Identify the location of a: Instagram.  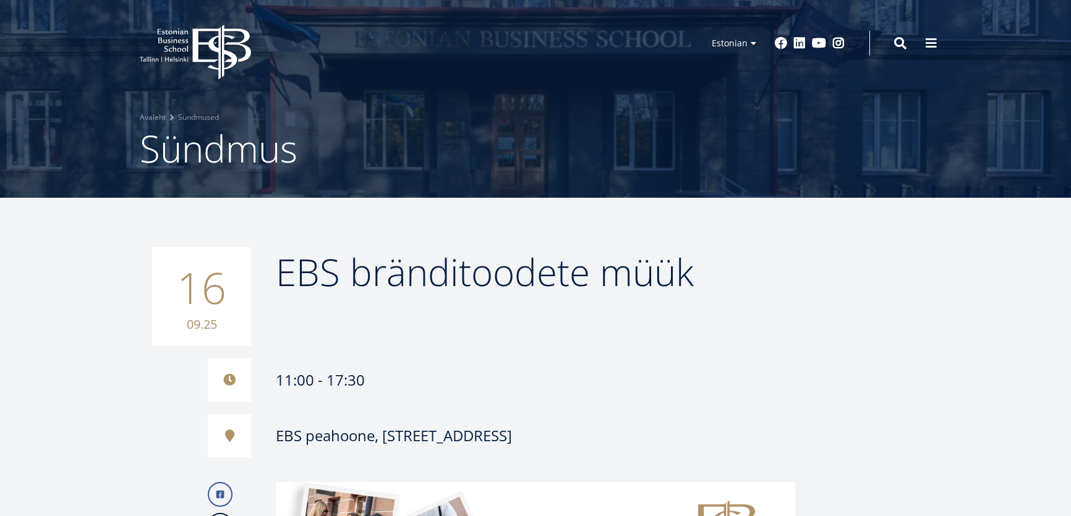
(839, 43).